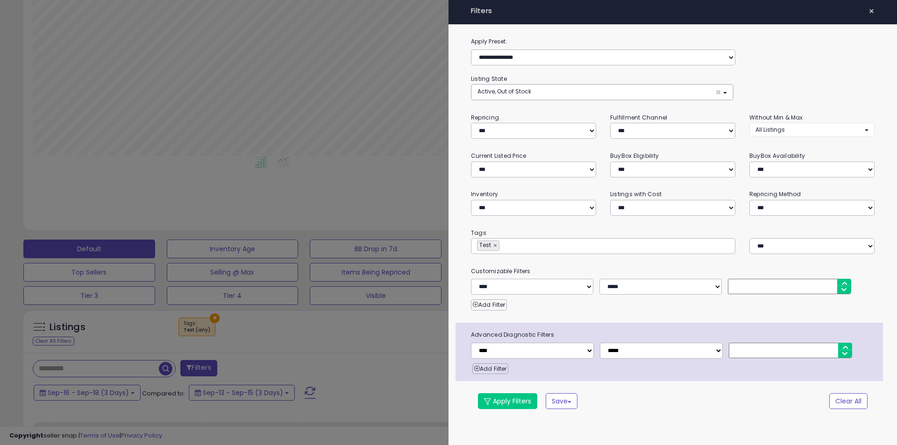  What do you see at coordinates (775, 194) in the screenshot?
I see `small: Repricing Method` at bounding box center [775, 194].